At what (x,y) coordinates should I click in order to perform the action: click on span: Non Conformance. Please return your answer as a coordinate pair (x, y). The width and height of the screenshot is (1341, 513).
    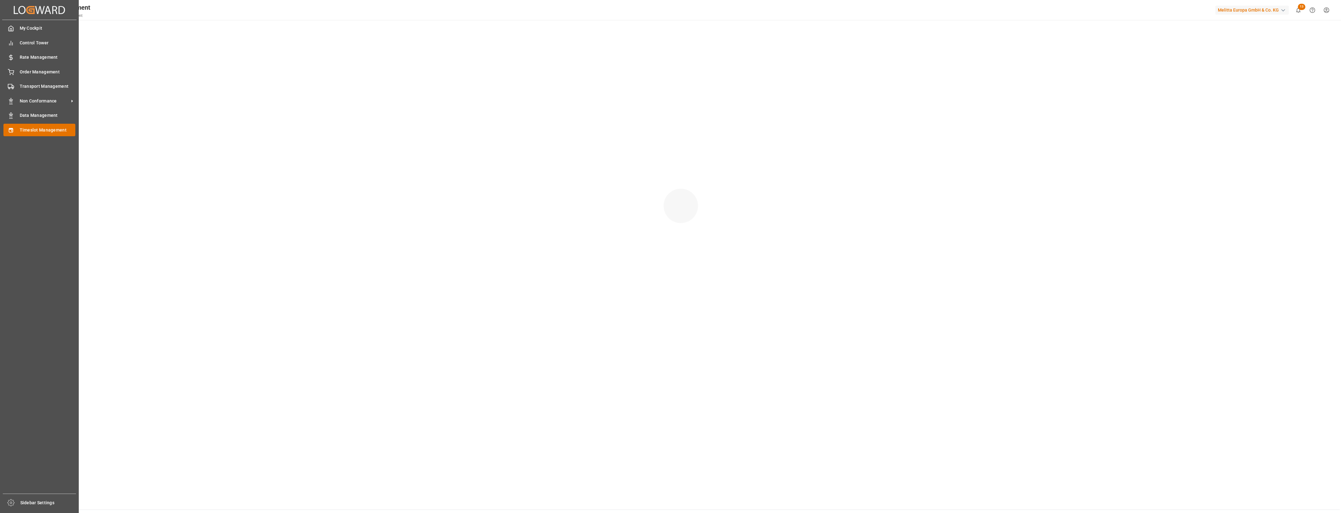
    Looking at the image, I should click on (44, 101).